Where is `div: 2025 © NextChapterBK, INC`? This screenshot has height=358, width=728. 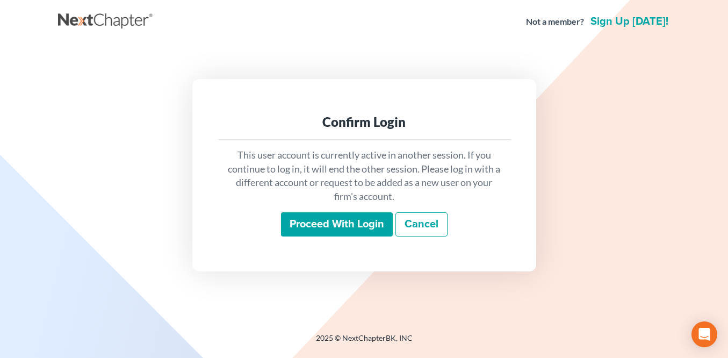 div: 2025 © NextChapterBK, INC is located at coordinates (364, 342).